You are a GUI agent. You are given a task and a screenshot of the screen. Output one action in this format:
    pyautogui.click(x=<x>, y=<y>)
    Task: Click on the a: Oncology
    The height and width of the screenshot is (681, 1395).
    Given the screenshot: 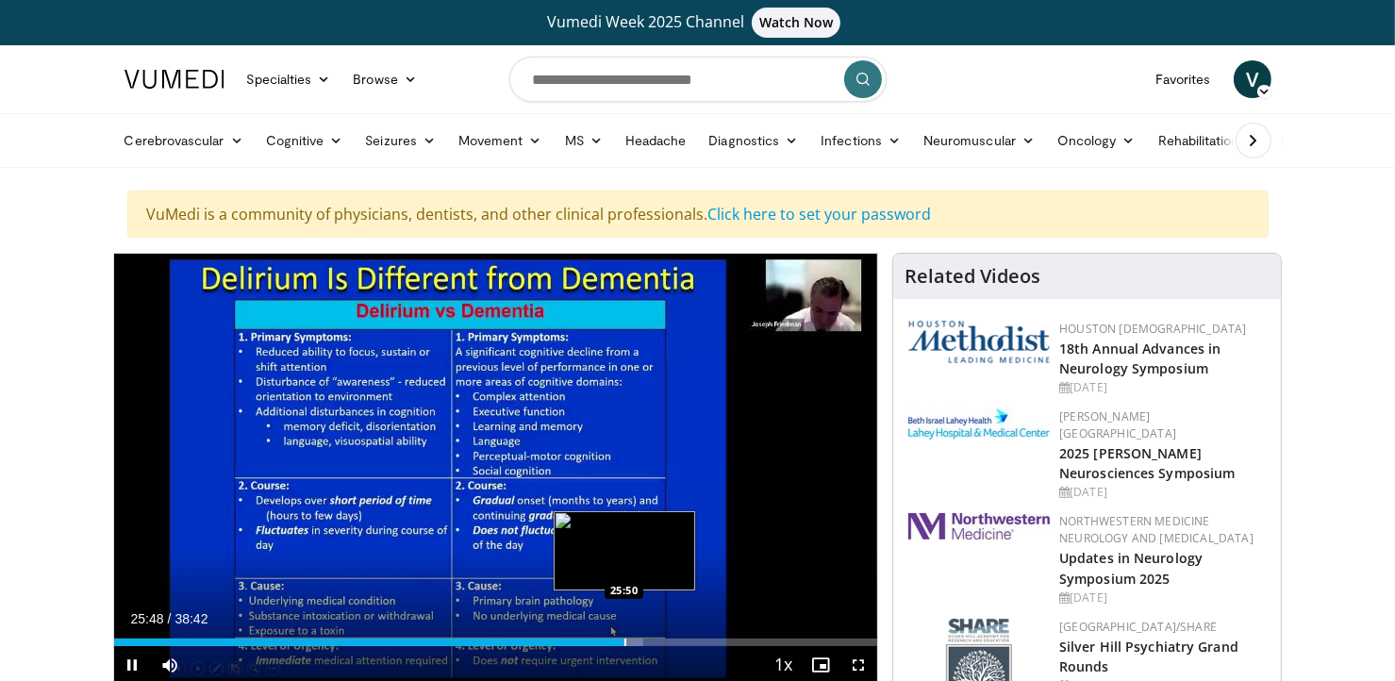 What is the action you would take?
    pyautogui.click(x=1096, y=141)
    